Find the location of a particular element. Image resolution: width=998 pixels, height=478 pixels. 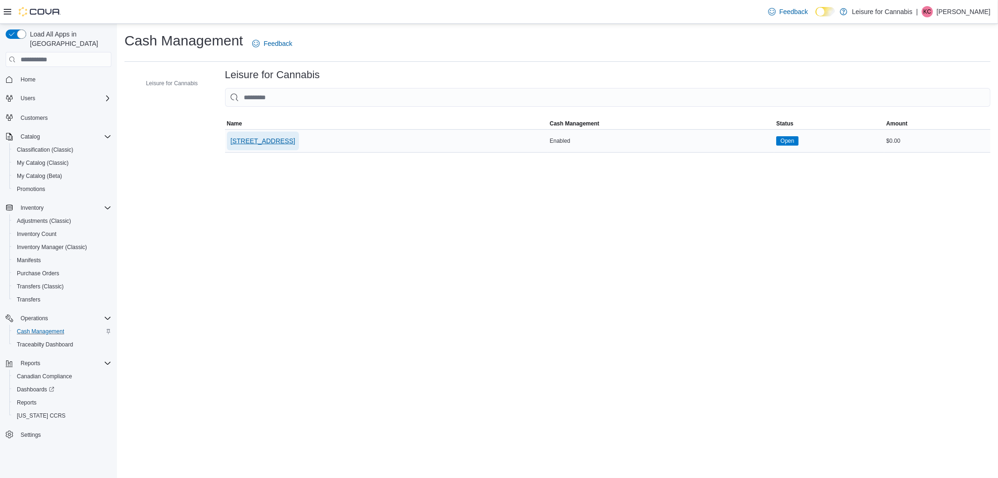

a: Purchase Orders is located at coordinates (38, 273).